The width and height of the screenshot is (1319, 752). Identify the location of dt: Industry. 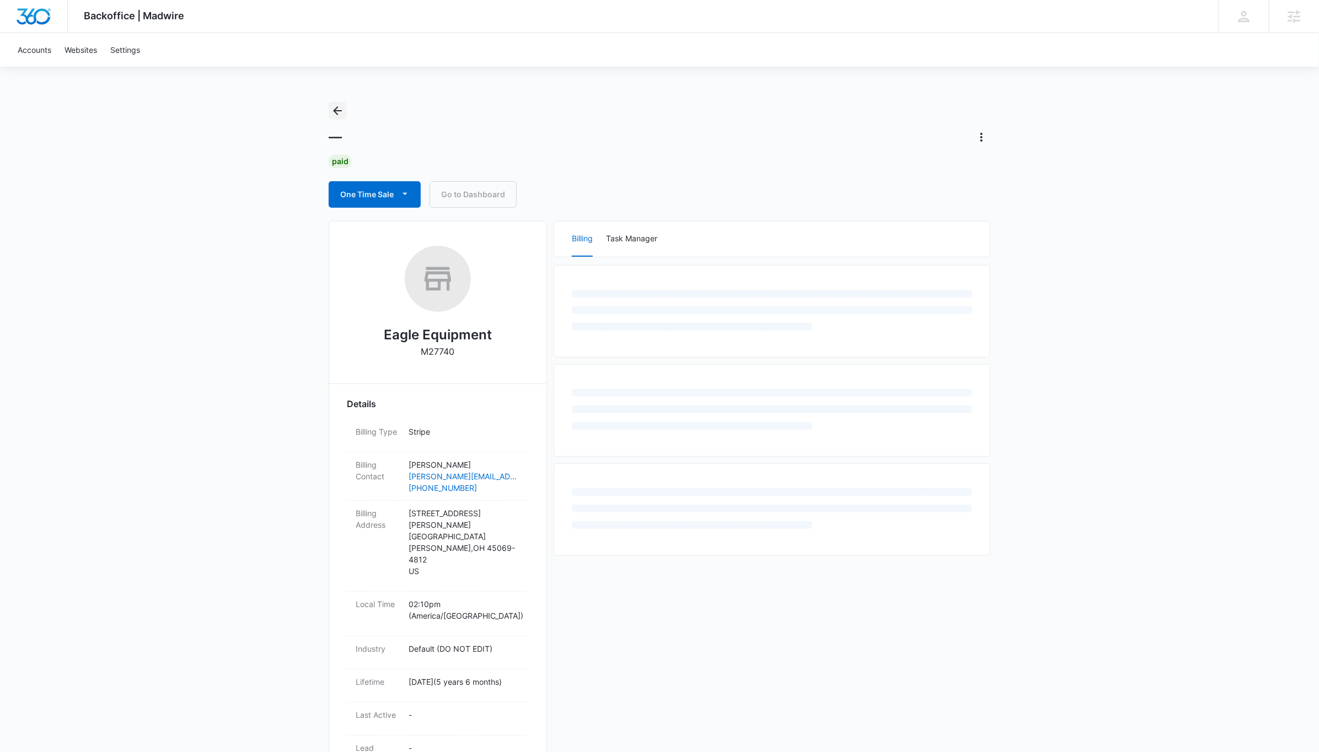
(378, 649).